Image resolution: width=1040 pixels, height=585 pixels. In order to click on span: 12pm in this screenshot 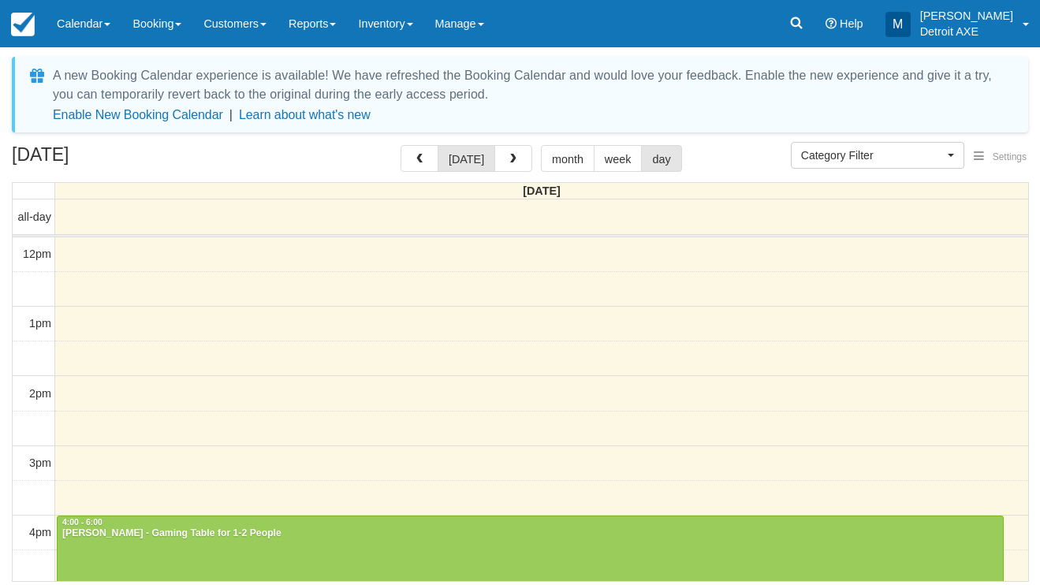, I will do `click(37, 254)`.